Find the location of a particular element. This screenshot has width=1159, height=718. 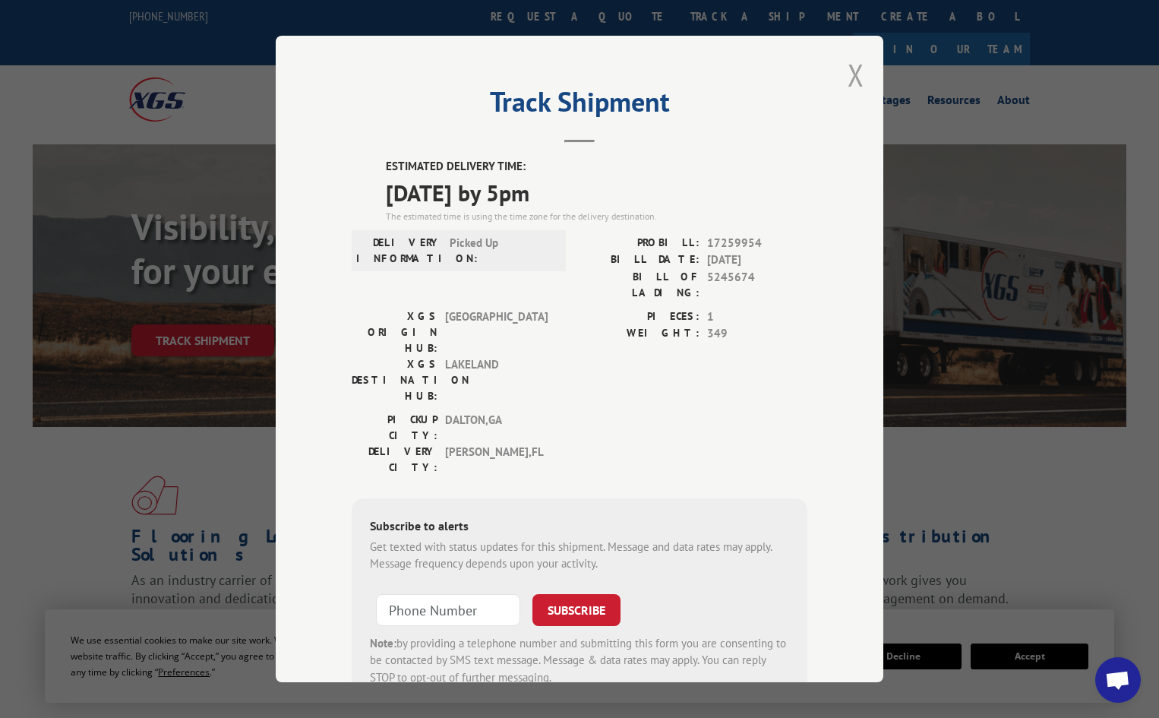

span: 5245674 is located at coordinates (757, 285).